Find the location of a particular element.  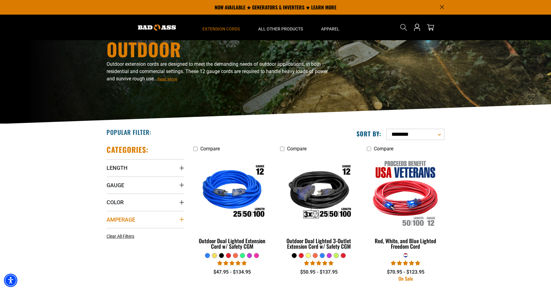

div: Red, White, and Blue Lighted Freedom Cord is located at coordinates (405, 243).